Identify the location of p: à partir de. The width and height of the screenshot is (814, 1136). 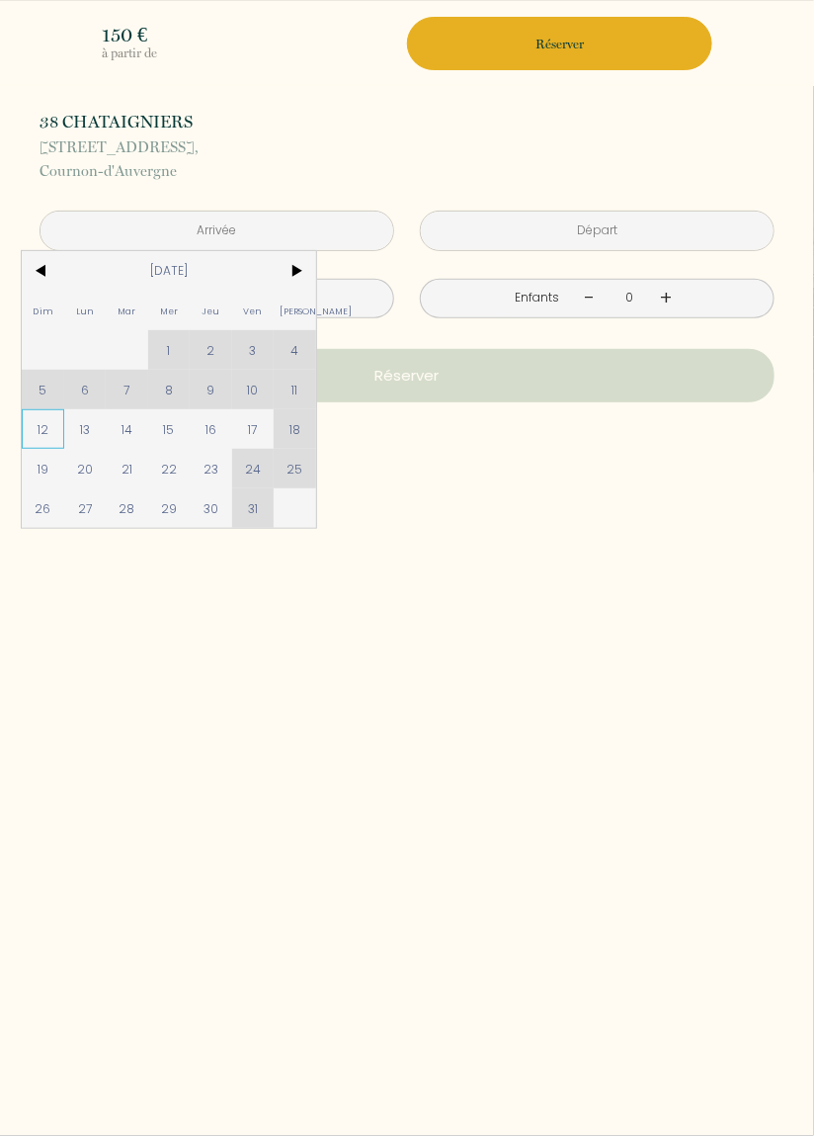
(252, 53).